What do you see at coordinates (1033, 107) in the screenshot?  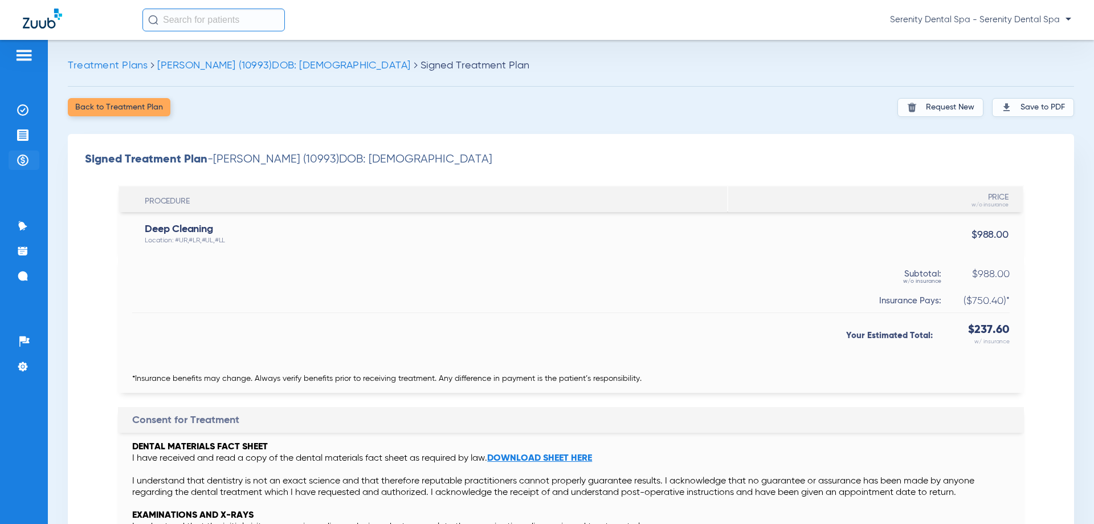 I see `button: Save to PDF` at bounding box center [1033, 107].